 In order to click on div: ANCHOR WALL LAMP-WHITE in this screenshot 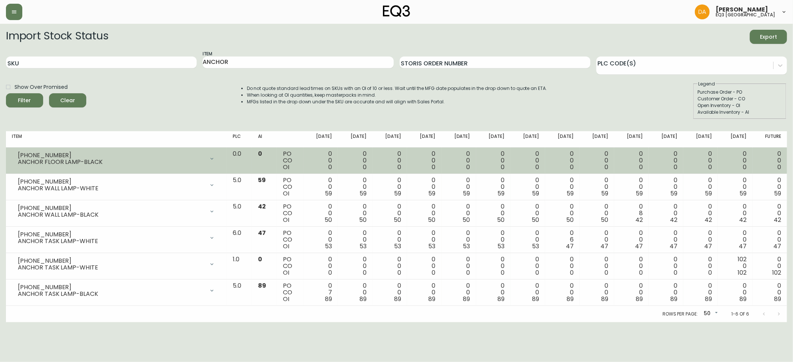, I will do `click(111, 188)`.